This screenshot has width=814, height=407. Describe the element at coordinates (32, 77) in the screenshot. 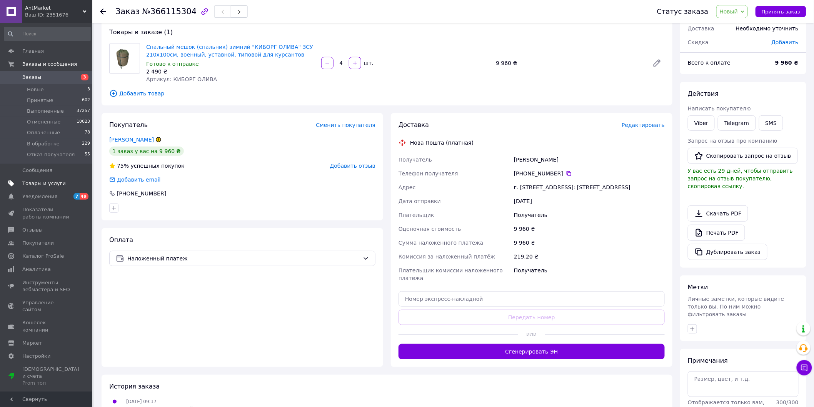

I see `span: Заказы` at that location.